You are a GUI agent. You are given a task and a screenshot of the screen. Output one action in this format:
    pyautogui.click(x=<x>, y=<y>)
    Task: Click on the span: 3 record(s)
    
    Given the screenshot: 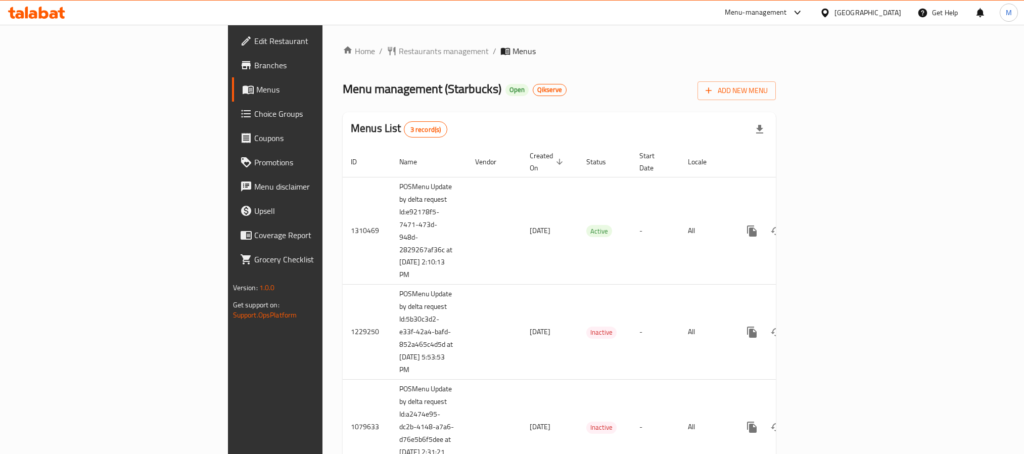 What is the action you would take?
    pyautogui.click(x=426, y=129)
    